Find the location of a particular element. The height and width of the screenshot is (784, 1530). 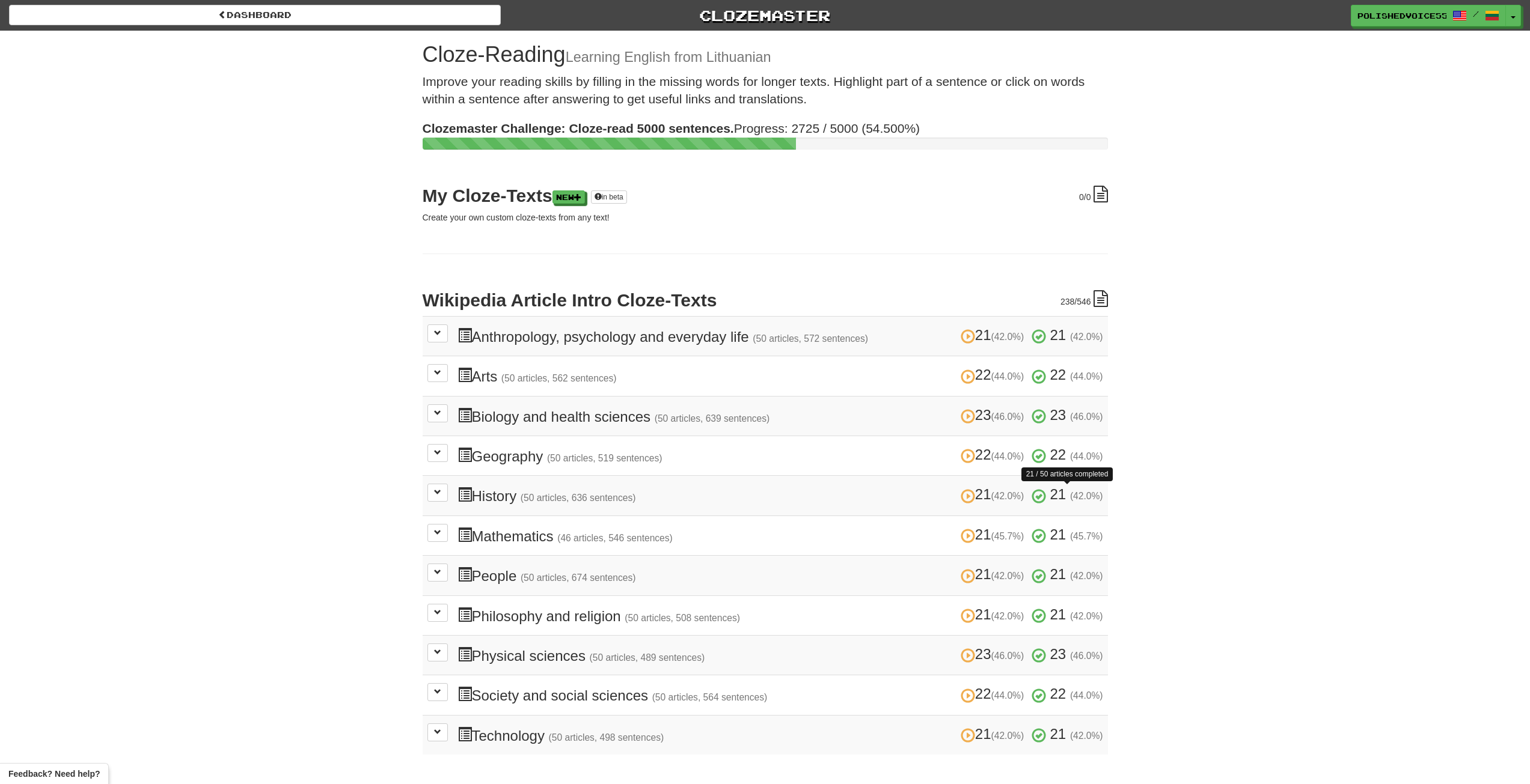

p: Improve your reading skills by filling in the missing words for longer texts. Highlight part of a... is located at coordinates (765, 90).